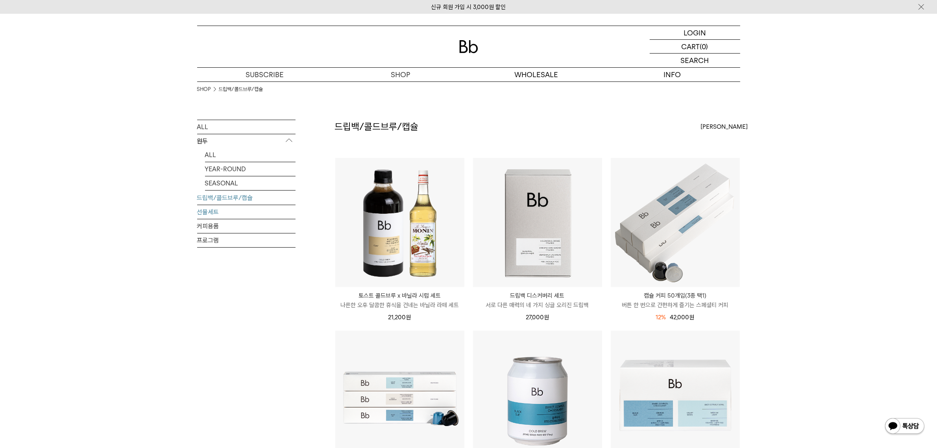 This screenshot has height=448, width=937. I want to click on p: 캡슐 커피 50개입(3종 택1), so click(676, 296).